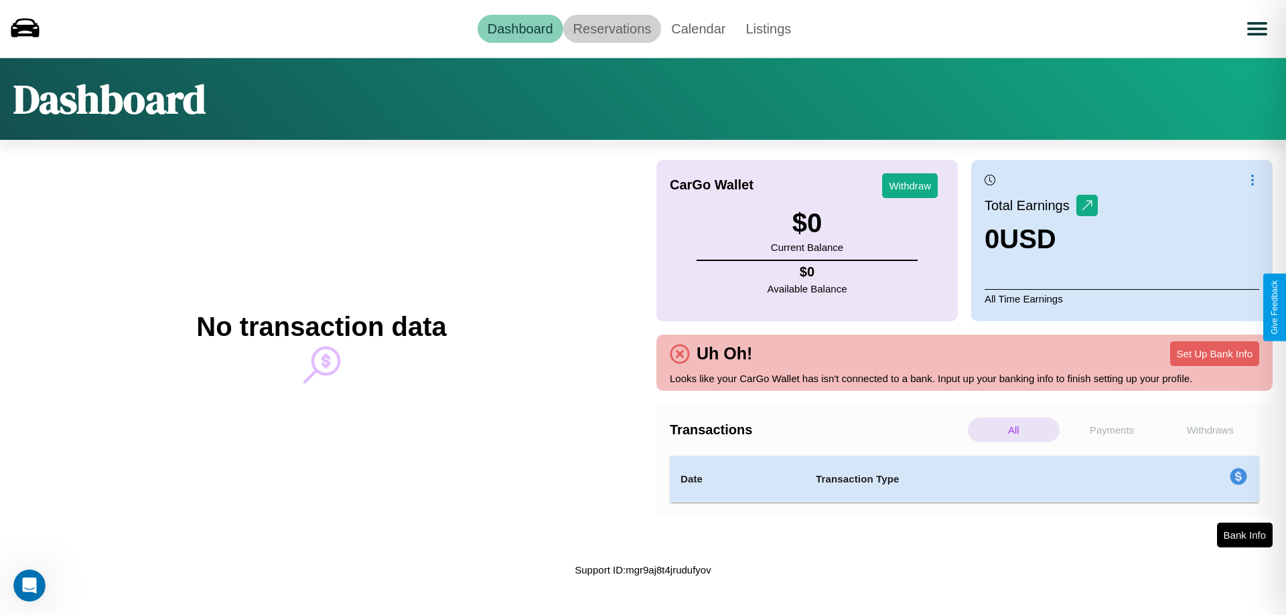 Image resolution: width=1286 pixels, height=615 pixels. Describe the element at coordinates (1257, 29) in the screenshot. I see `button: Open menu` at that location.